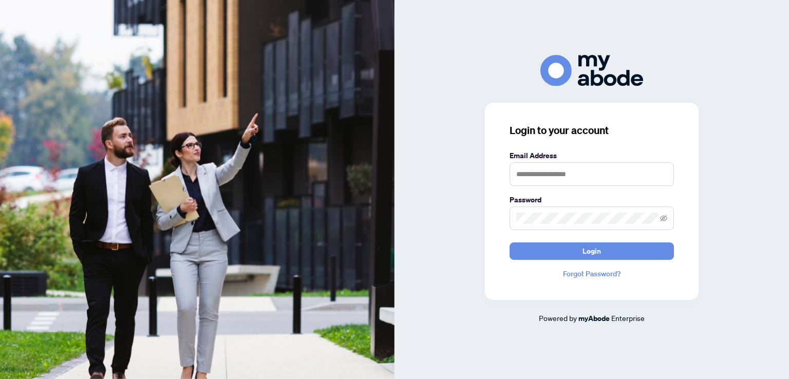 Image resolution: width=789 pixels, height=379 pixels. Describe the element at coordinates (592, 70) in the screenshot. I see `img: ma-logo` at that location.